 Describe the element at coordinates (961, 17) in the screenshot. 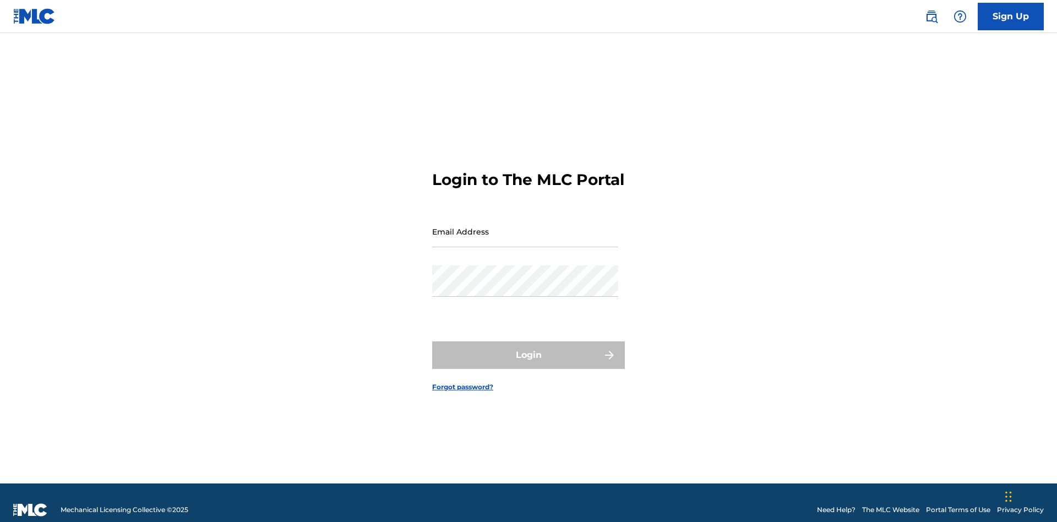

I see `img: help` at that location.